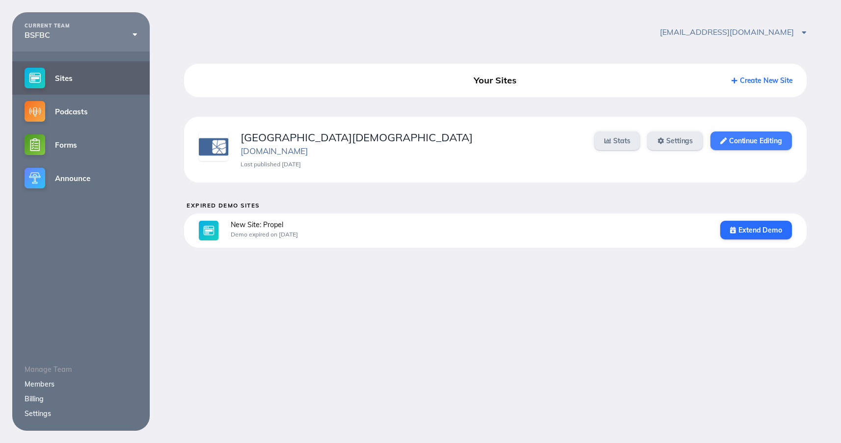 This screenshot has width=841, height=443. I want to click on img: announce-small@2x.png, so click(35, 178).